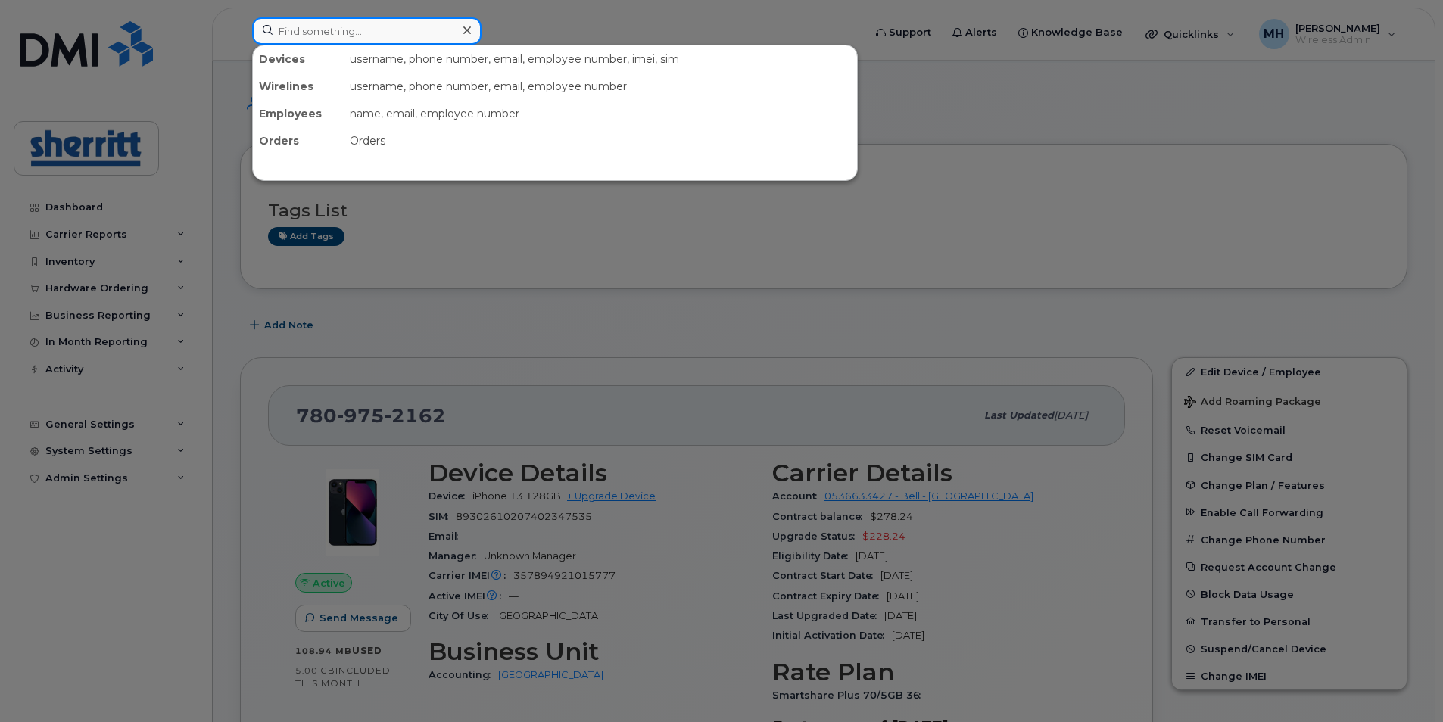  I want to click on div: Devices, so click(298, 59).